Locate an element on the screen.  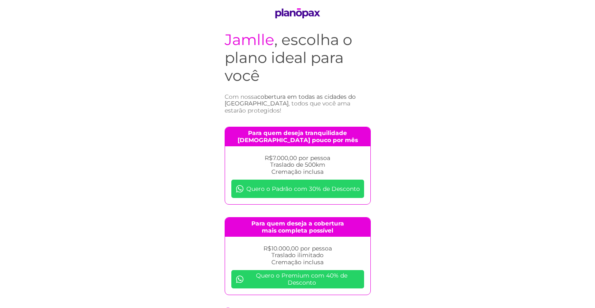
p: R$10.000,00 por pessoa Traslado ilimitado Cremação inclusa is located at coordinates (297, 256).